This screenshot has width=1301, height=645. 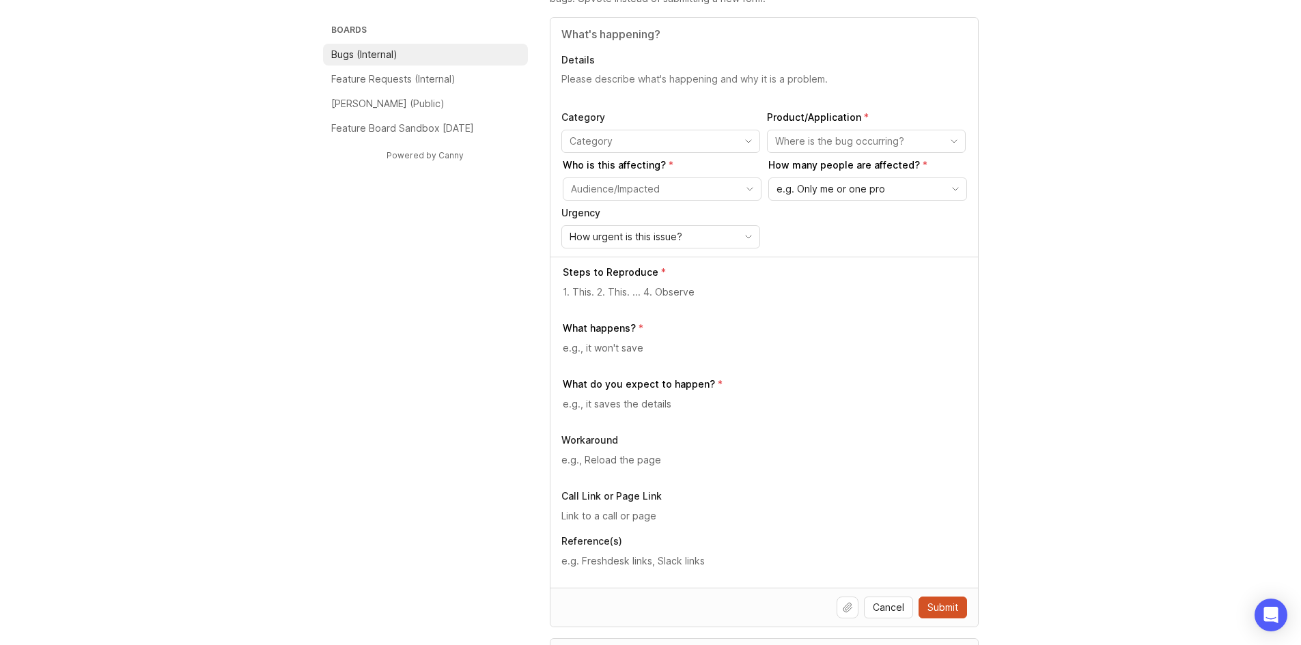 What do you see at coordinates (859, 141) in the screenshot?
I see `input: Where is the bug occurring?` at bounding box center [859, 141].